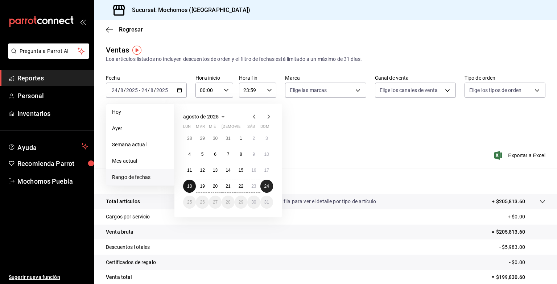 This screenshot has height=284, width=557. What do you see at coordinates (521, 156) in the screenshot?
I see `button: Exportar a Excel` at bounding box center [521, 156].